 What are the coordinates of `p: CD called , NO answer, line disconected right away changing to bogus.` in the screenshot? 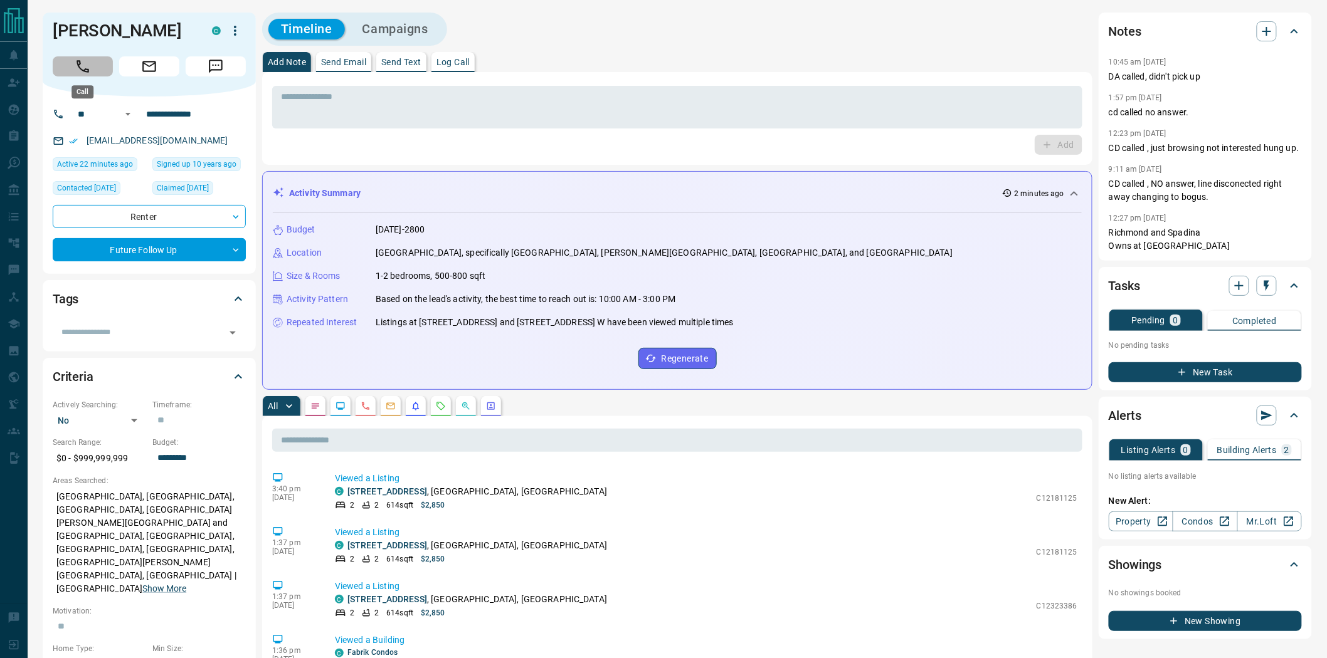 It's located at (1205, 191).